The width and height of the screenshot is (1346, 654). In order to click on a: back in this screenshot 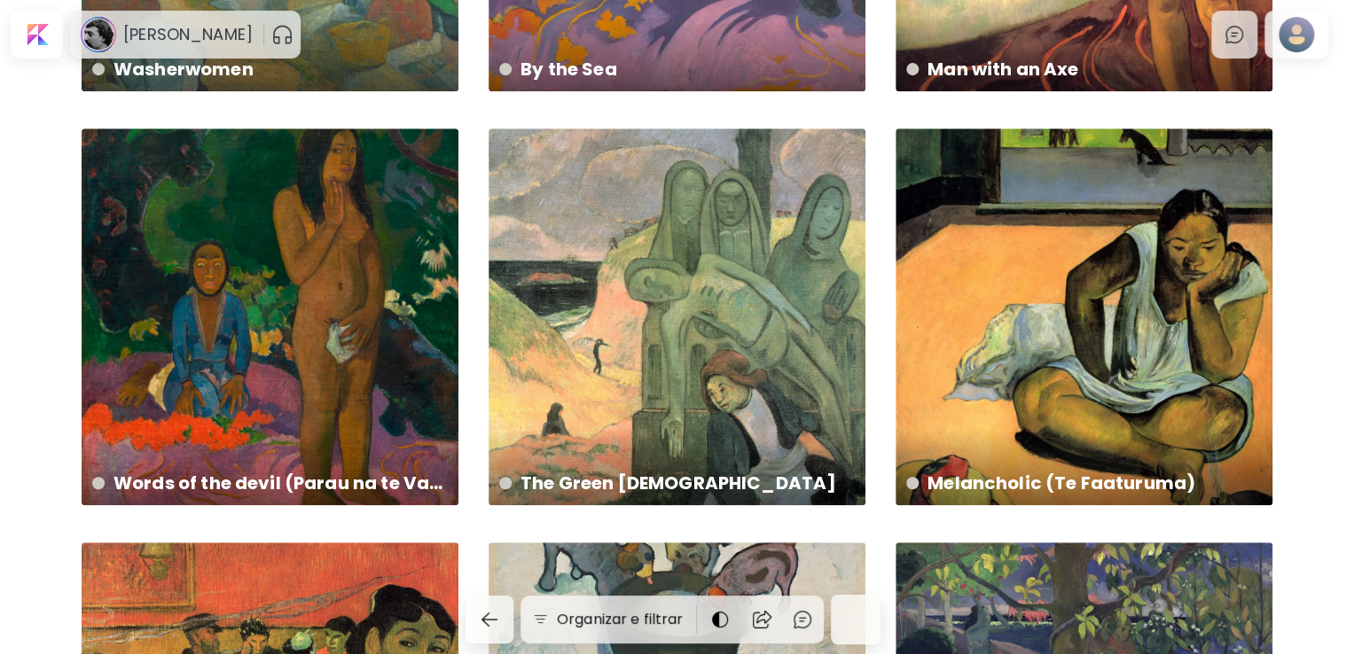, I will do `click(493, 620)`.